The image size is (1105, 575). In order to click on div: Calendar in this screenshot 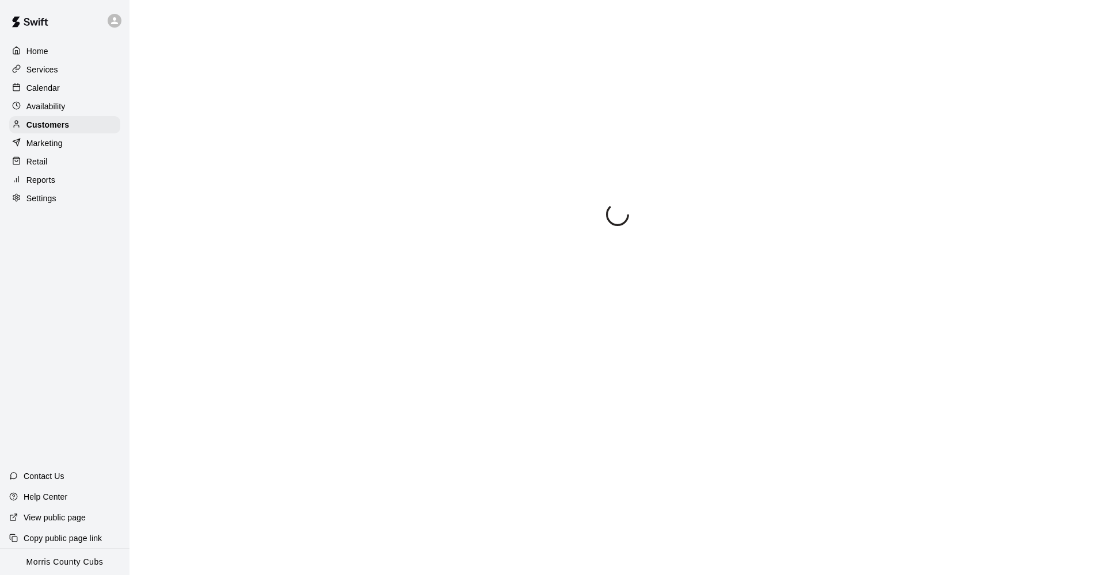, I will do `click(64, 88)`.